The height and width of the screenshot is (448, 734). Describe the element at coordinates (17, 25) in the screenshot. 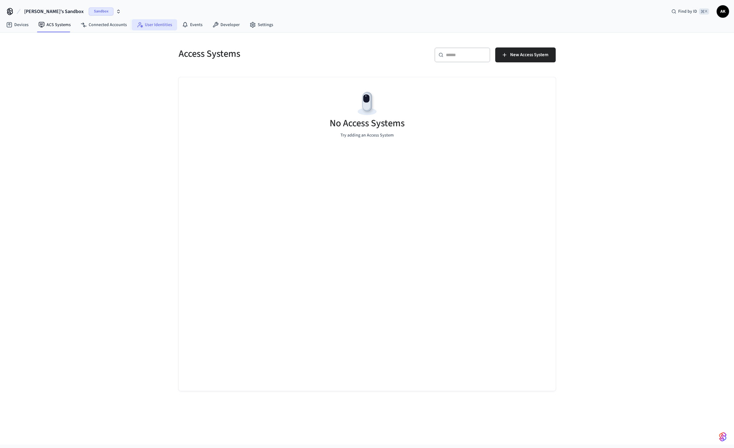

I see `a: Devices` at that location.